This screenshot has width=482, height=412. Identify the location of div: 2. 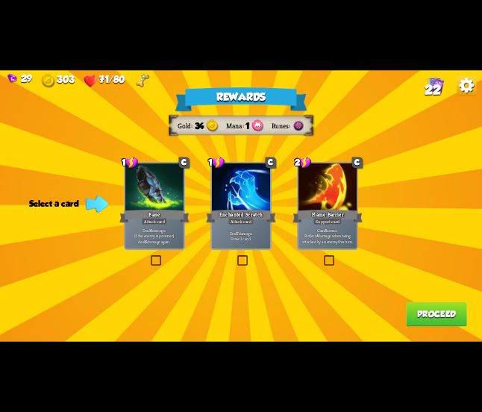
(303, 163).